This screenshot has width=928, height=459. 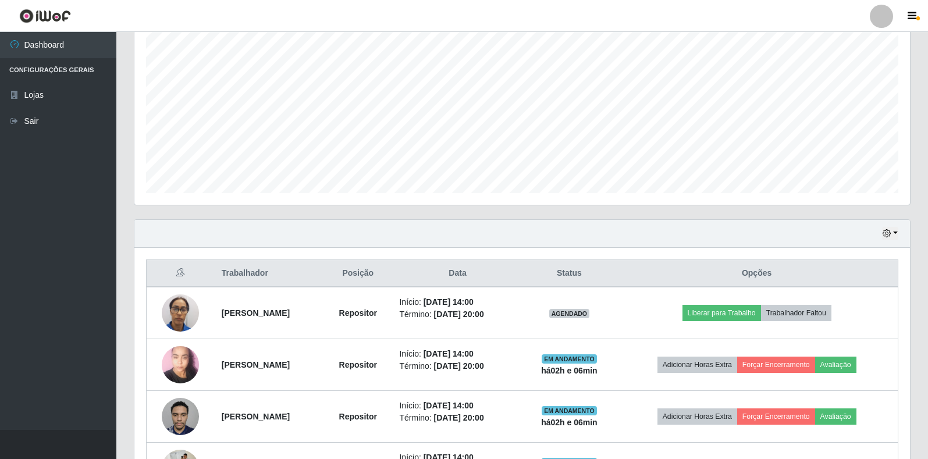 What do you see at coordinates (180, 416) in the screenshot?
I see `img: 1754538060330.jpeg` at bounding box center [180, 416].